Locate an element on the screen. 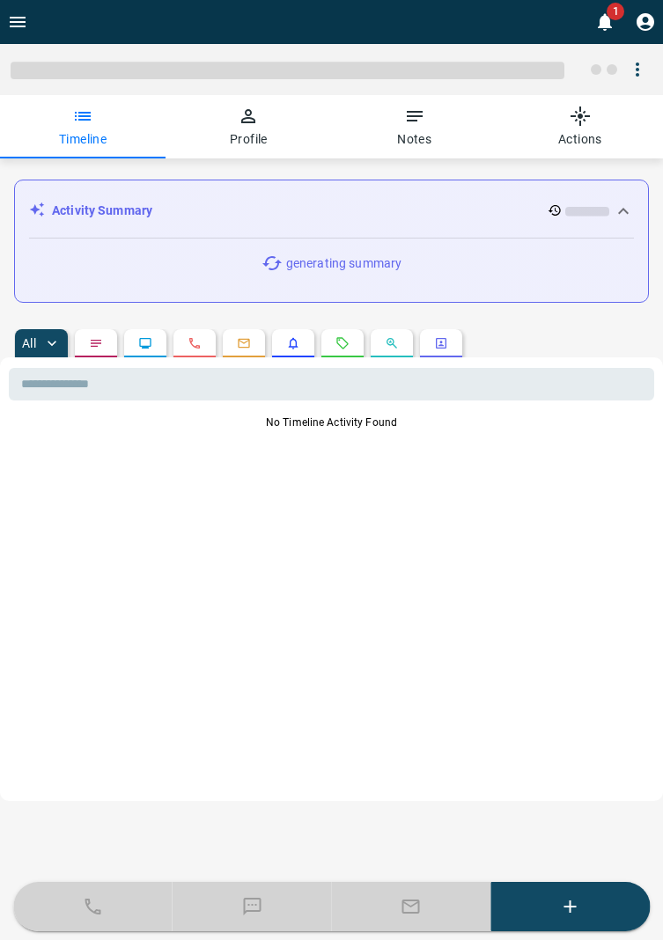  svg: Notes is located at coordinates (96, 343).